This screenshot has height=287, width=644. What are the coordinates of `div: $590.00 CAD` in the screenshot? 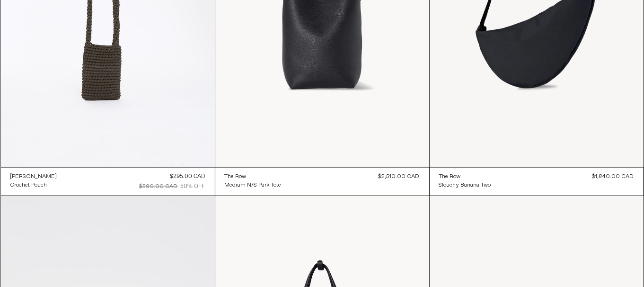 It's located at (158, 186).